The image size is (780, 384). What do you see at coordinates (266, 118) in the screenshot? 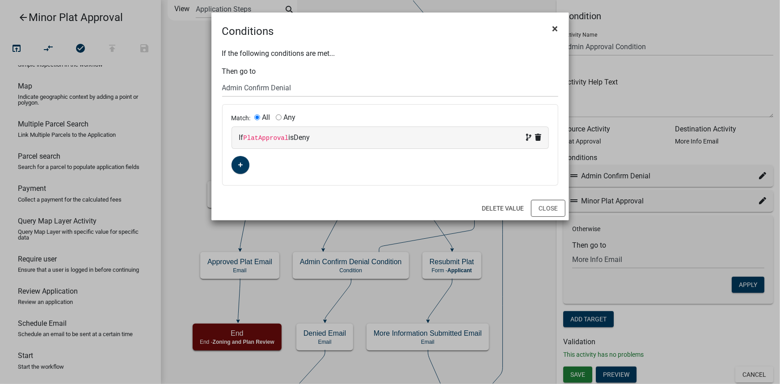
I see `label: All` at bounding box center [266, 118].